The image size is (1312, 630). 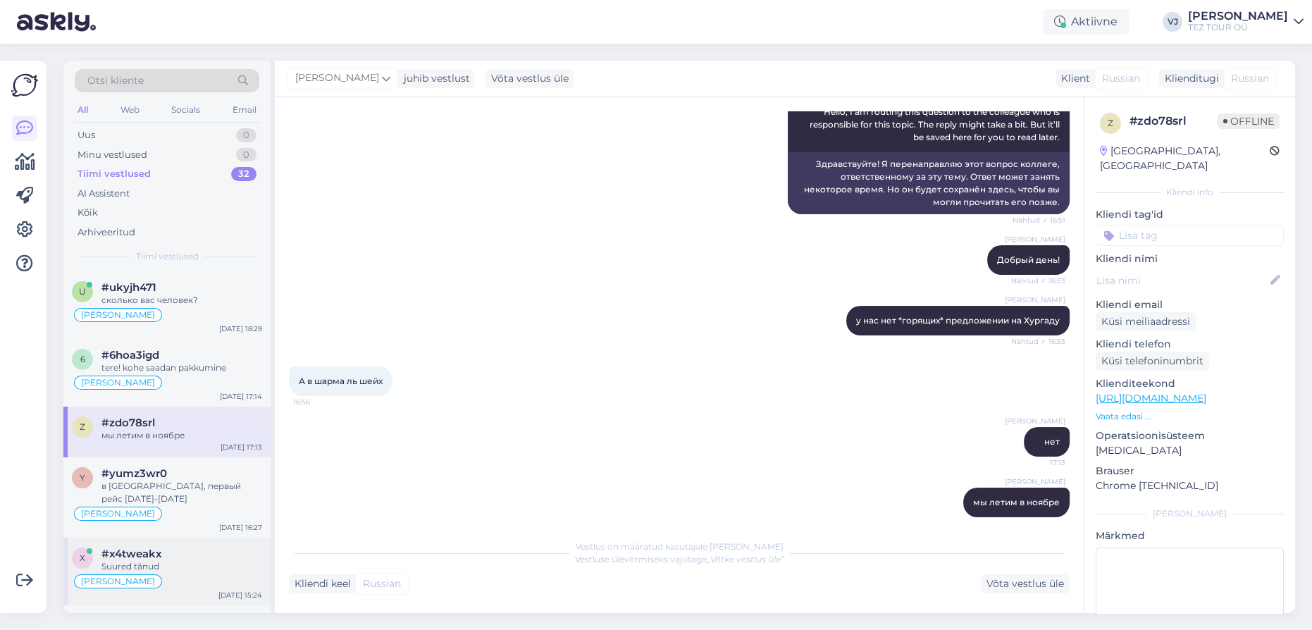 What do you see at coordinates (1173, 22) in the screenshot?
I see `div: VJ` at bounding box center [1173, 22].